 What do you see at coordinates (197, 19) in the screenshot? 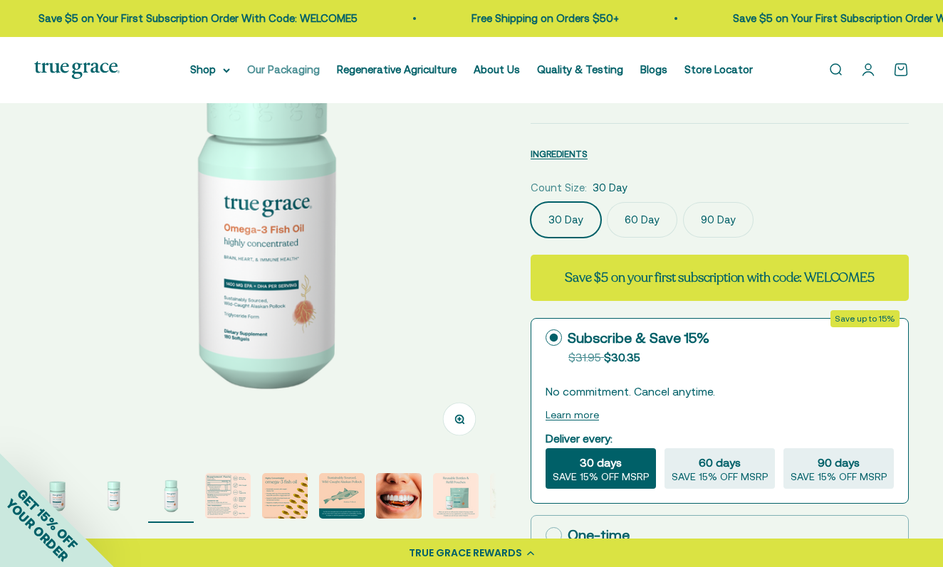
I see `p: Save $5 on Your First Subscription Order With Code: WELCOME5` at bounding box center [197, 19].